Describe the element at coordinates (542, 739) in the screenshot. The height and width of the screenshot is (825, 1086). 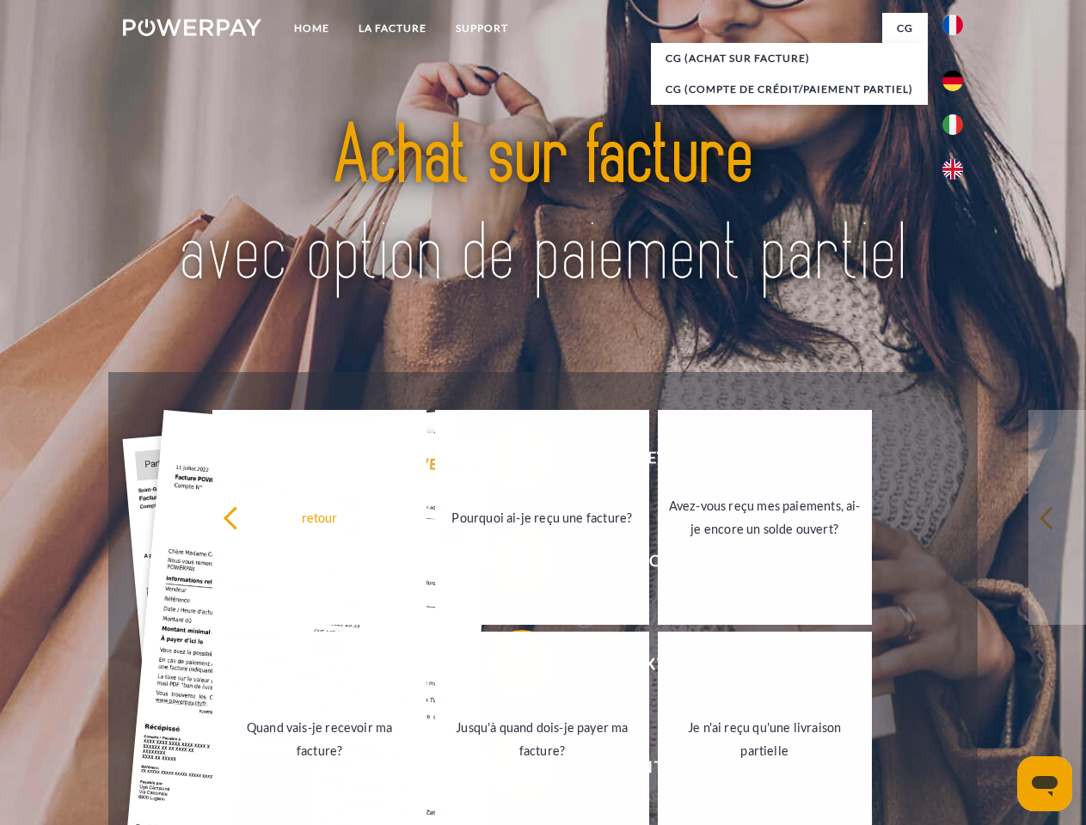
I see `div: Jusqu'à quand dois-je payer ma facture?` at that location.